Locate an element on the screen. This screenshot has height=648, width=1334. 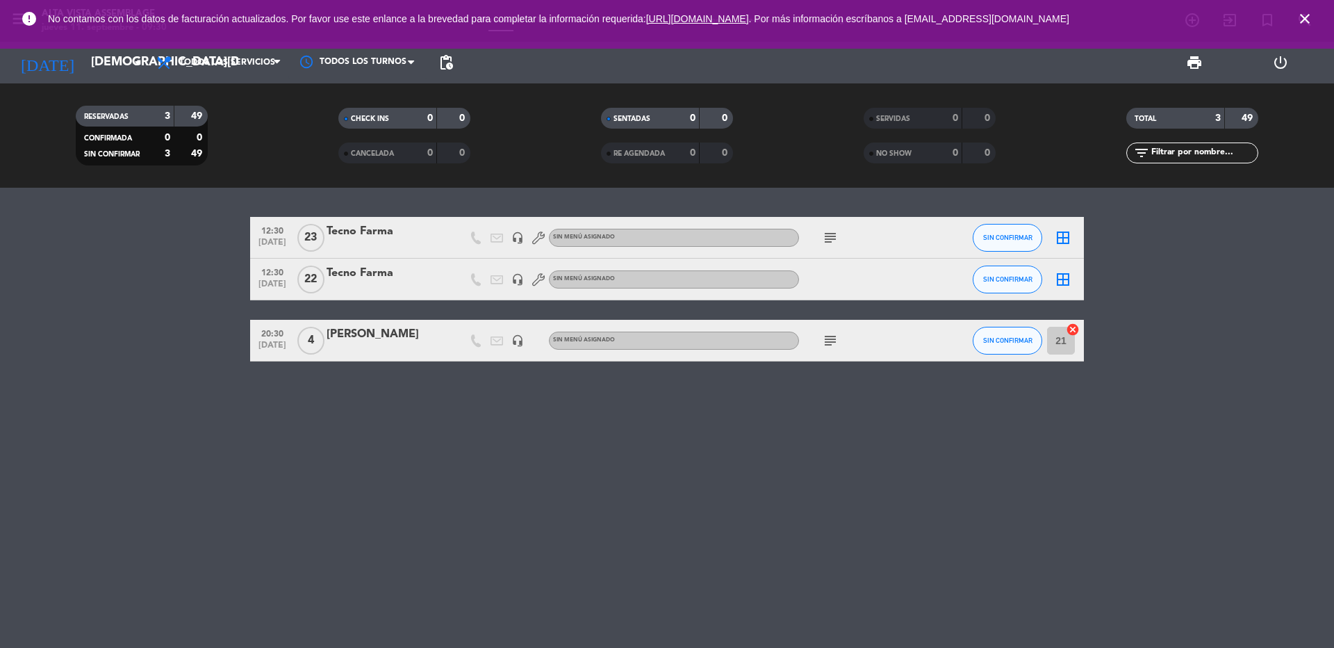
i: power_settings_new is located at coordinates (1281, 63).